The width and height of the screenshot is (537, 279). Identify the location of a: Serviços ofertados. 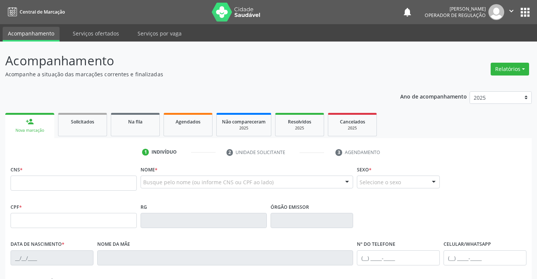
(96, 33).